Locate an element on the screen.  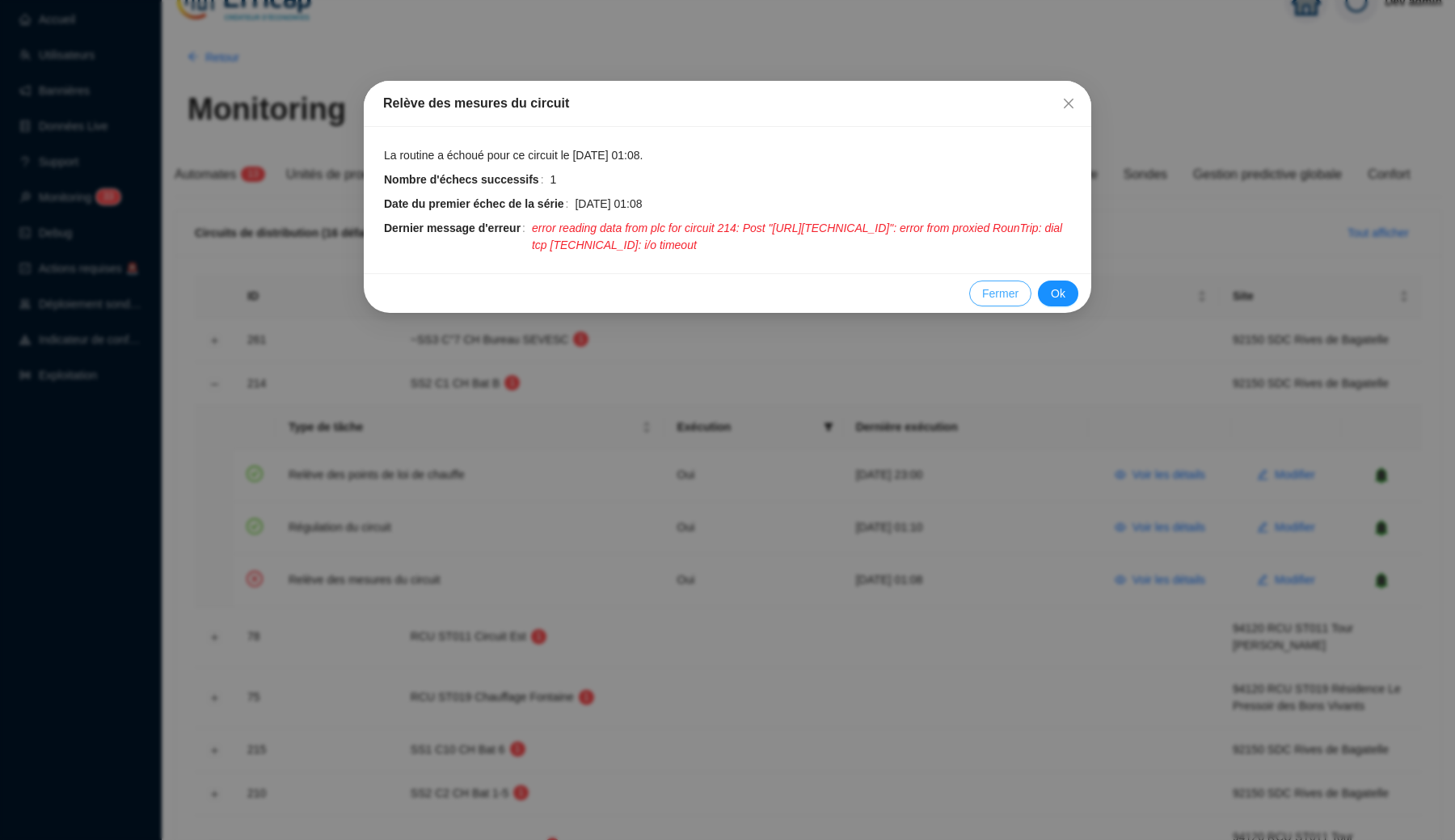
span: Ok is located at coordinates (1059, 293).